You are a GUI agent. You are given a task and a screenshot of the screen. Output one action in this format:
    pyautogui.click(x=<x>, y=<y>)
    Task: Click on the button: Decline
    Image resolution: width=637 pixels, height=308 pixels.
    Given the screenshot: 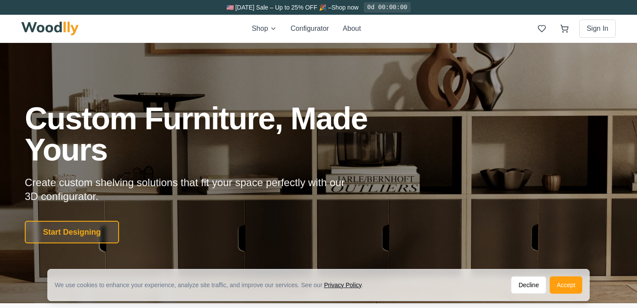 What is the action you would take?
    pyautogui.click(x=528, y=285)
    